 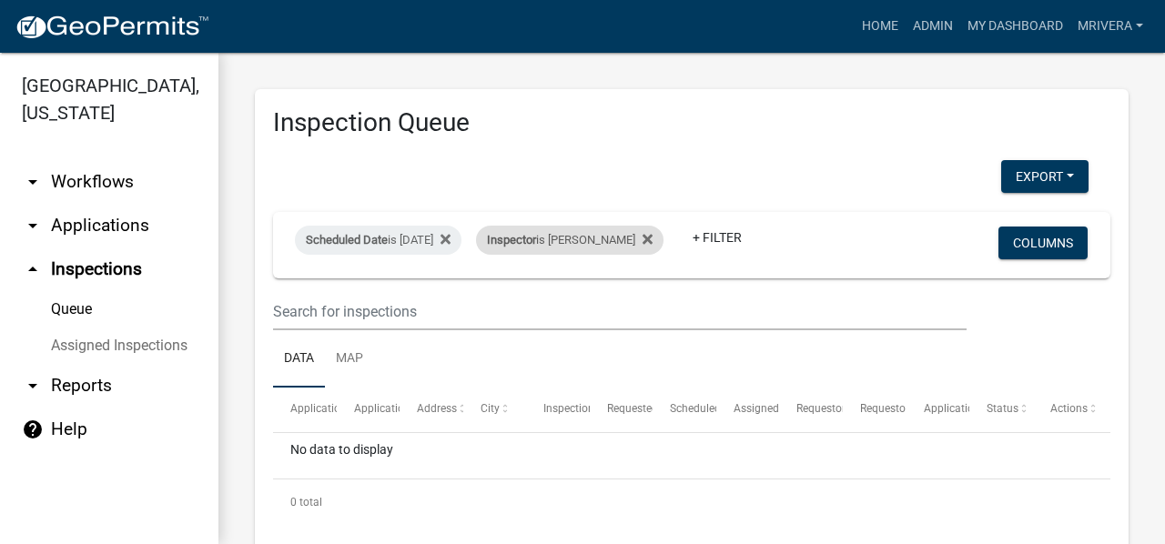 What do you see at coordinates (838, 409) in the screenshot?
I see `span: Requestor Name` at bounding box center [838, 409].